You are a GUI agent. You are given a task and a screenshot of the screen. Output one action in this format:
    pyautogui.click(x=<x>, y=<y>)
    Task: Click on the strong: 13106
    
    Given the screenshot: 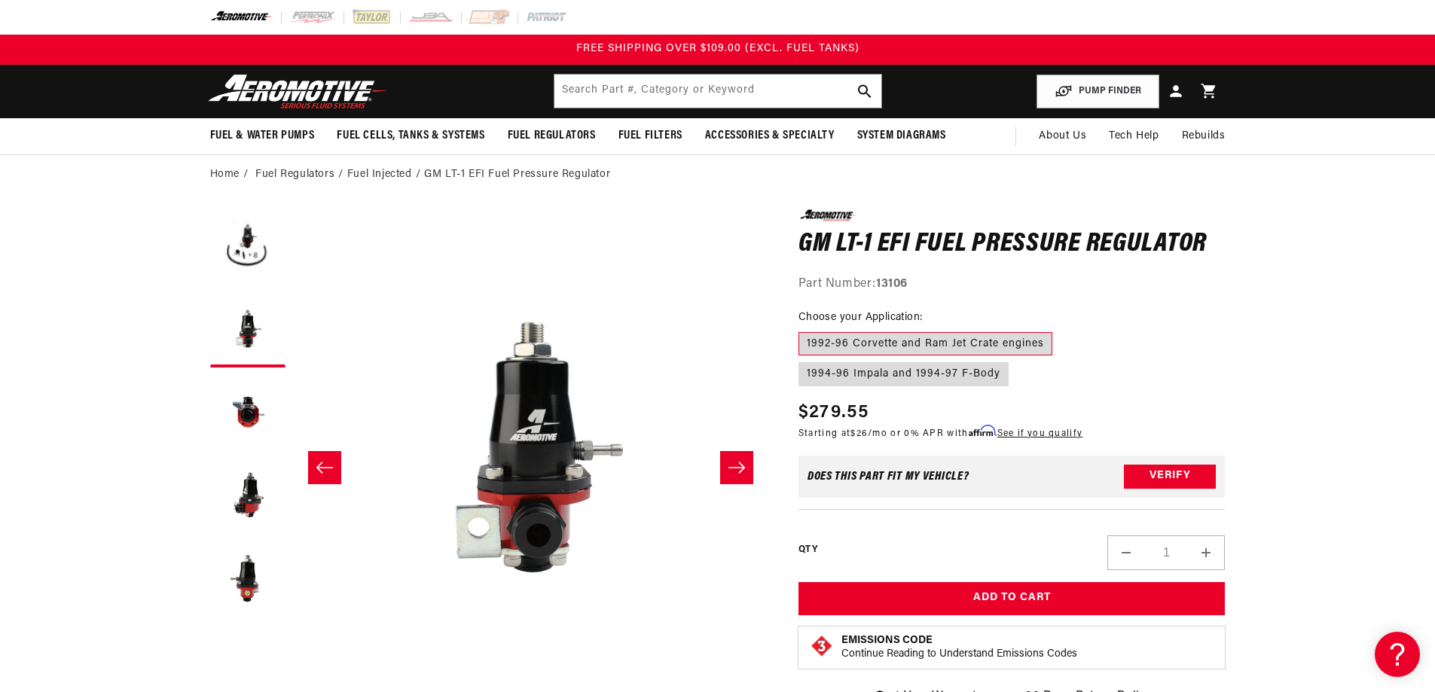 What is the action you would take?
    pyautogui.click(x=892, y=284)
    